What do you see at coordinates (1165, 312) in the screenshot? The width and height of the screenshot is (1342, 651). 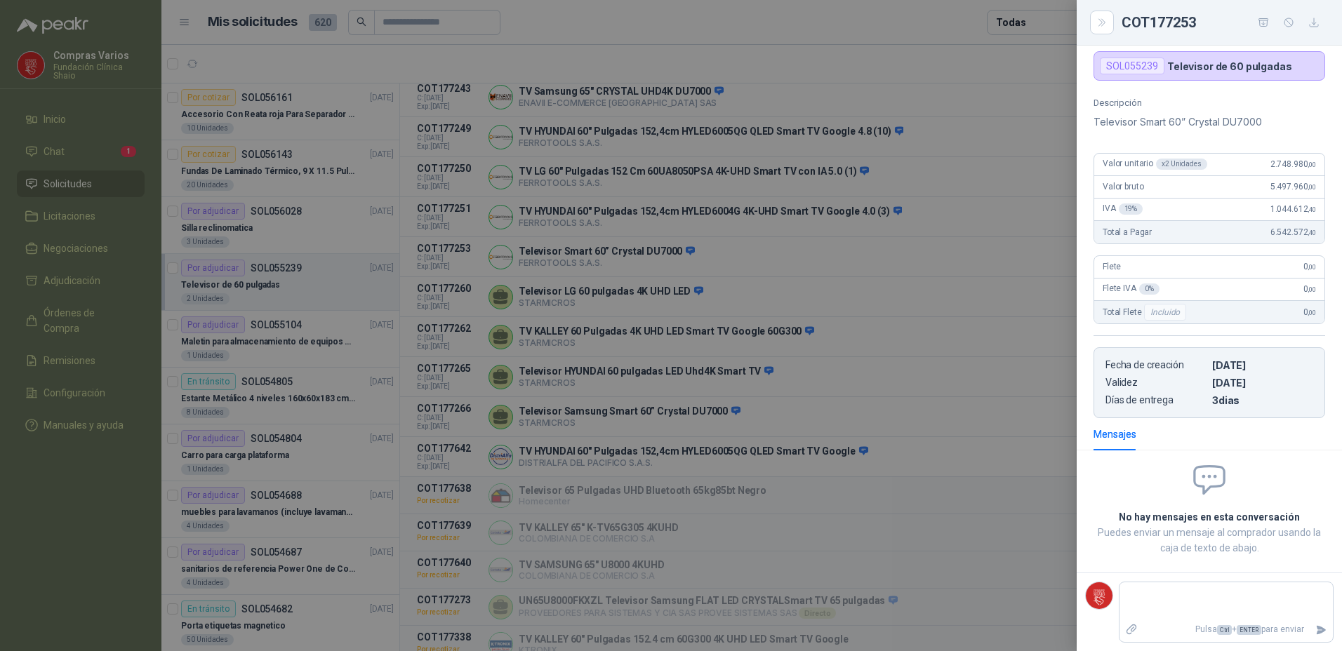 I see `div: Incluido` at bounding box center [1165, 312].